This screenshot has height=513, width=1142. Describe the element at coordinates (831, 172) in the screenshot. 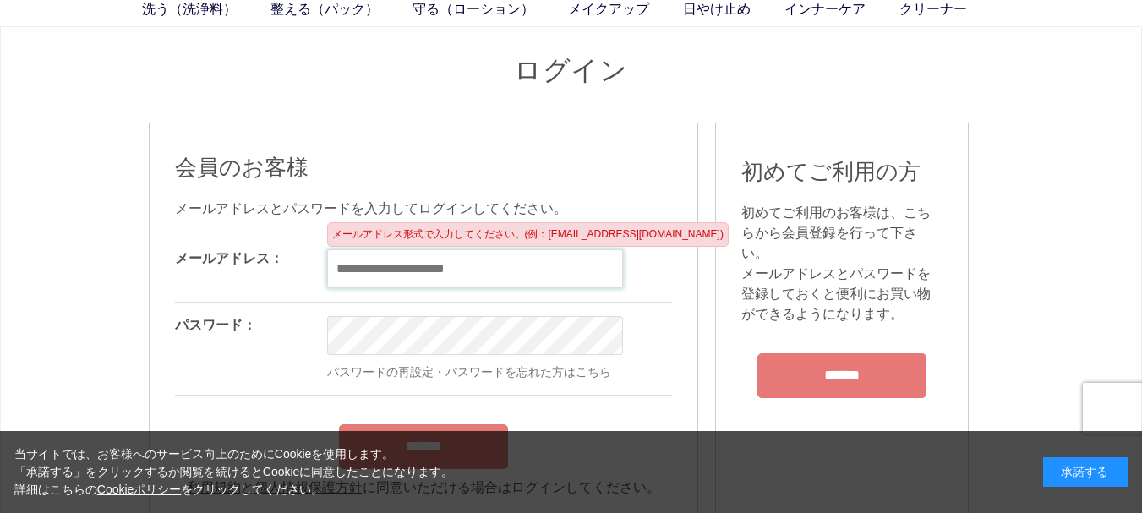

I see `span: 初めてご利用の方` at that location.